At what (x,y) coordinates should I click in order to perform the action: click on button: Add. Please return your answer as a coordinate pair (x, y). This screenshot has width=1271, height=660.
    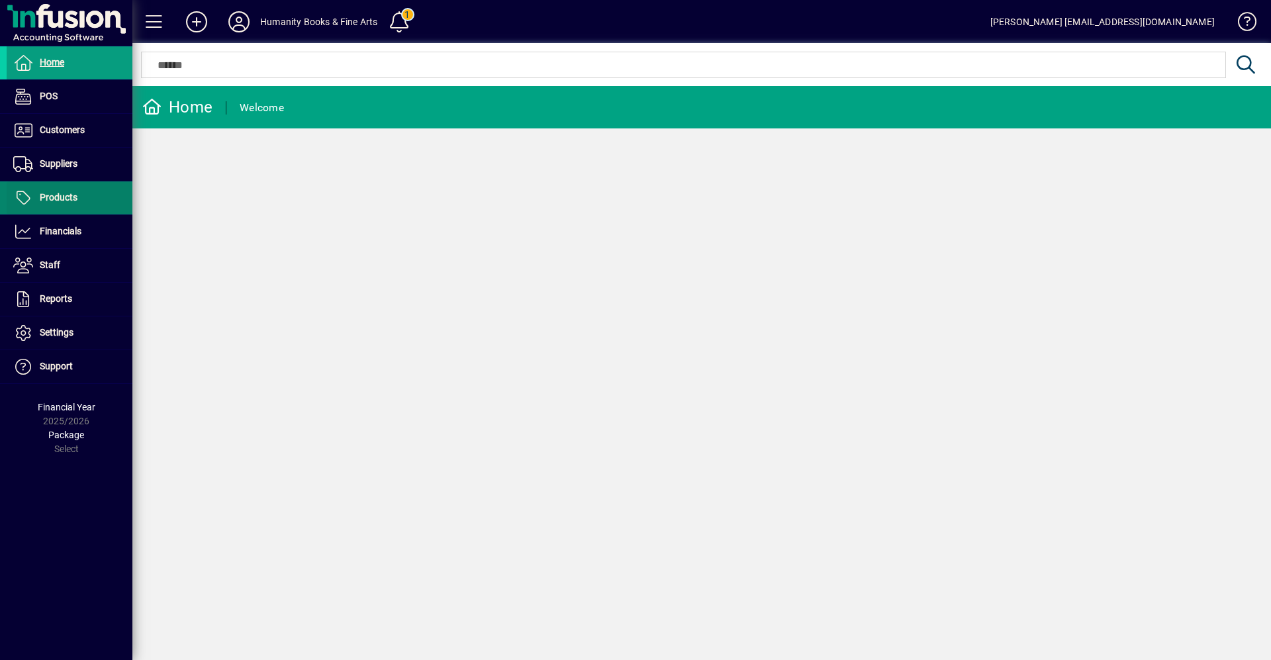
    Looking at the image, I should click on (197, 22).